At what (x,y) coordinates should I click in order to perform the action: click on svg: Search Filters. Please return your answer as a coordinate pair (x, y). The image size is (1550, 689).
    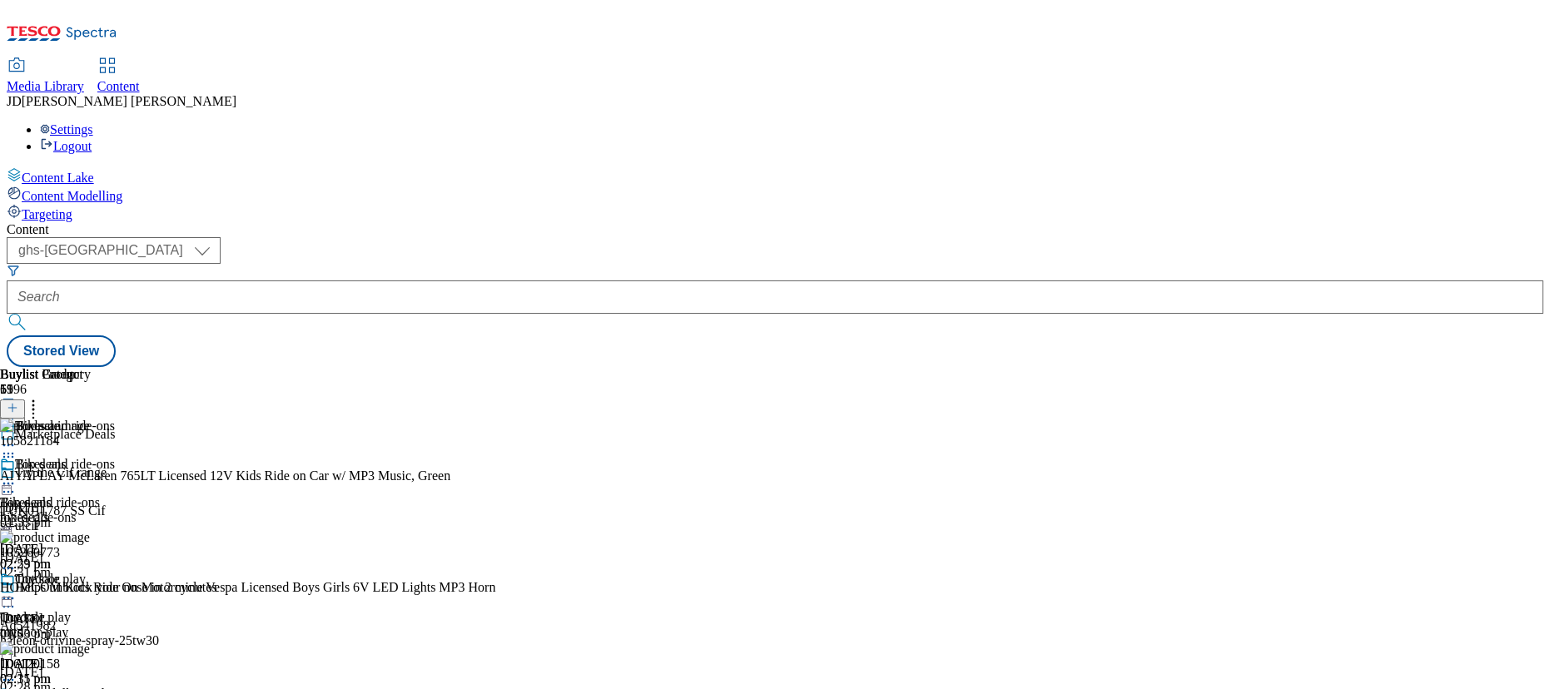
    Looking at the image, I should click on (13, 271).